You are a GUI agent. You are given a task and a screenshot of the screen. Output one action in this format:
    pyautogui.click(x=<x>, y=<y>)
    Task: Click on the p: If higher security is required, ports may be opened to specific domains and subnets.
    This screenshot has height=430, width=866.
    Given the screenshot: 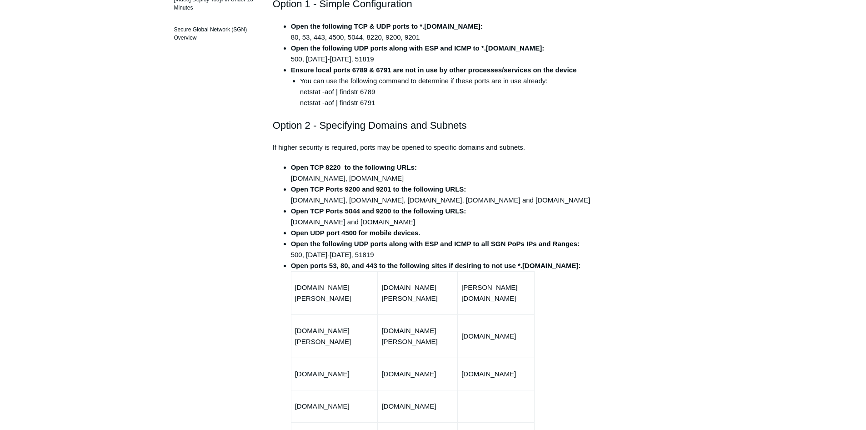 What is the action you would take?
    pyautogui.click(x=433, y=147)
    